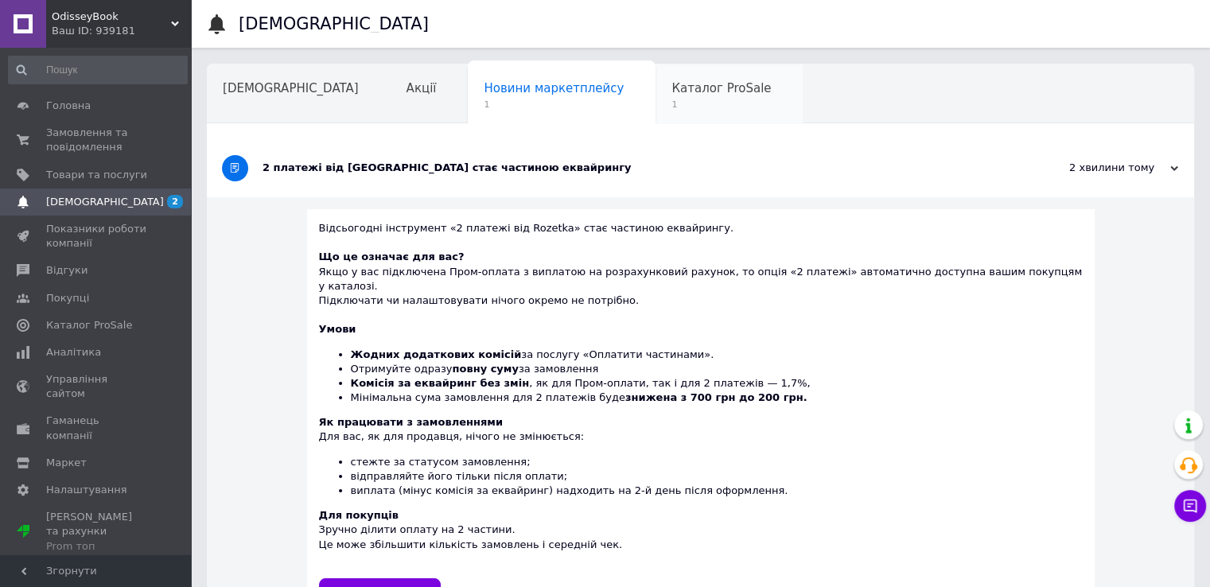  Describe the element at coordinates (422, 88) in the screenshot. I see `span: Акції` at that location.